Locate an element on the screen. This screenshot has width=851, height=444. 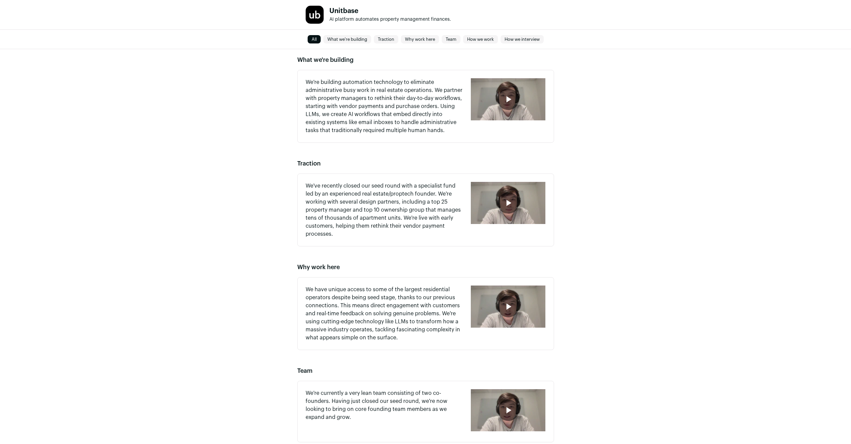
a: How we work is located at coordinates (480, 39).